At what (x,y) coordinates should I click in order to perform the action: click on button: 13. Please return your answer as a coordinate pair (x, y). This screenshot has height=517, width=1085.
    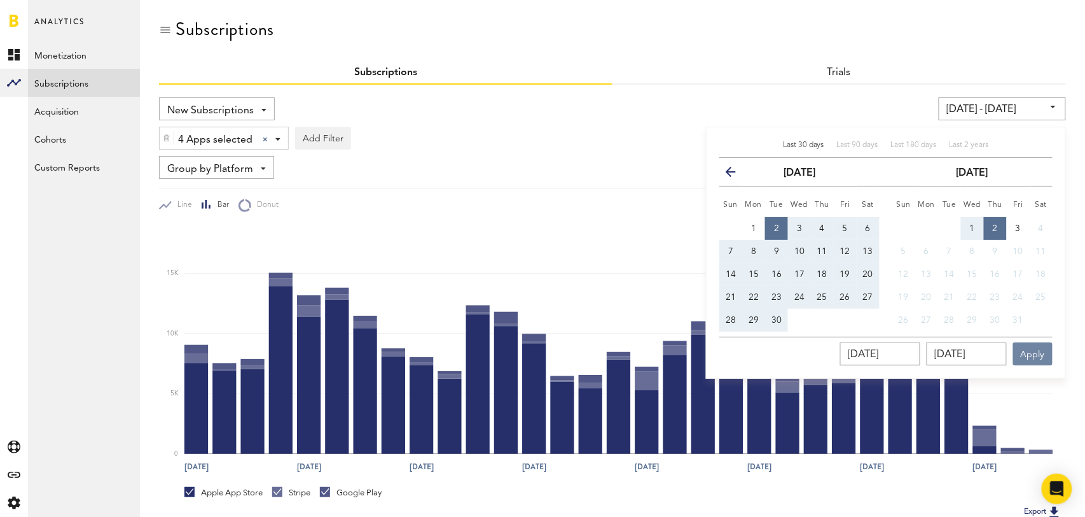
    Looking at the image, I should click on (927, 274).